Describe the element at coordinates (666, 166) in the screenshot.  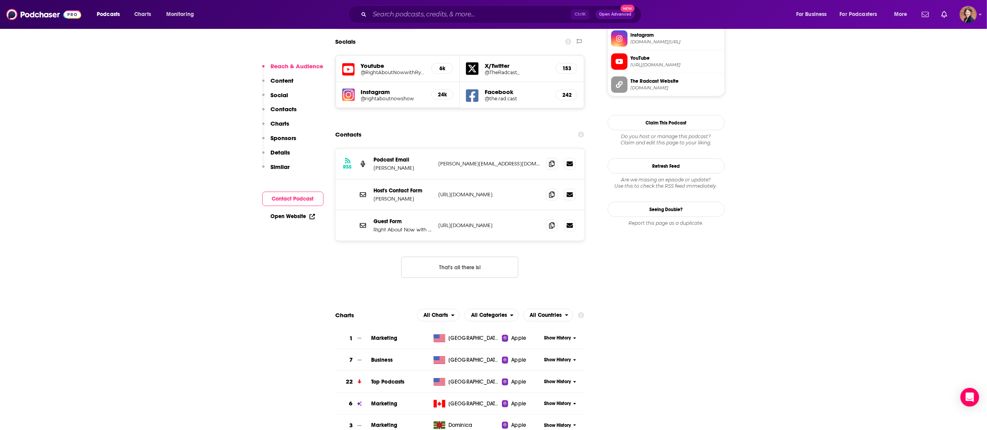
I see `button: Refresh Feed` at that location.